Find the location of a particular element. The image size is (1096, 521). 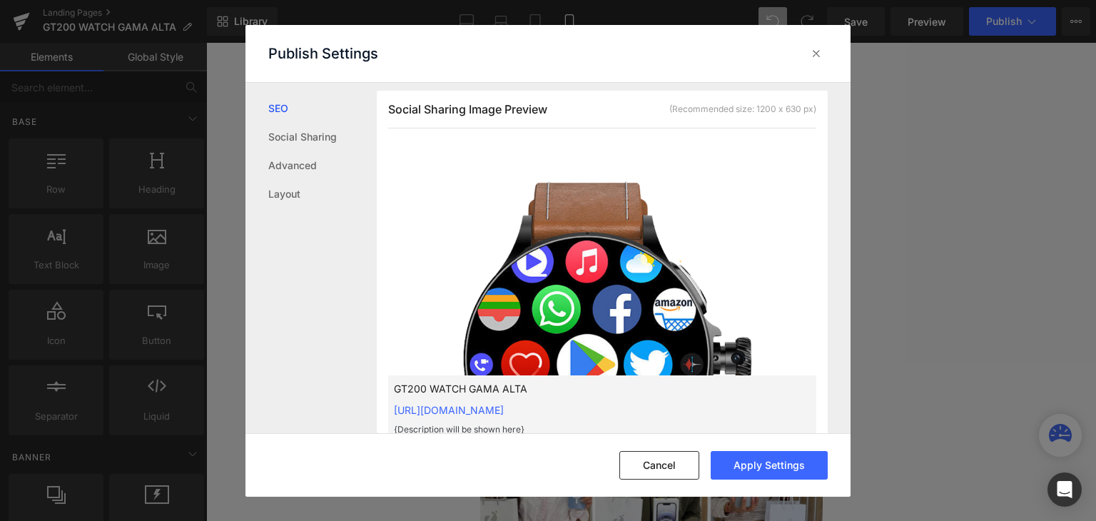

span: Social Sharing Image Preview is located at coordinates (467, 109).